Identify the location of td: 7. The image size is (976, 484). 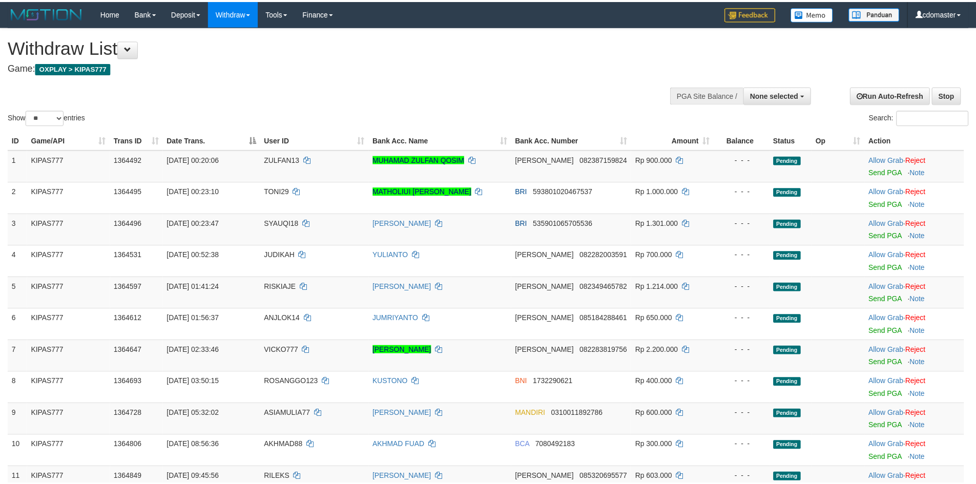
(17, 356).